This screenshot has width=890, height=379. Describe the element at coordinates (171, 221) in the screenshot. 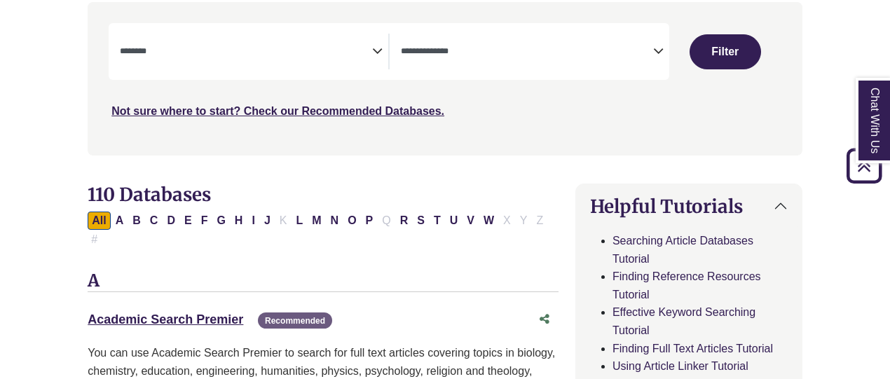

I see `button: Filter Results D` at that location.